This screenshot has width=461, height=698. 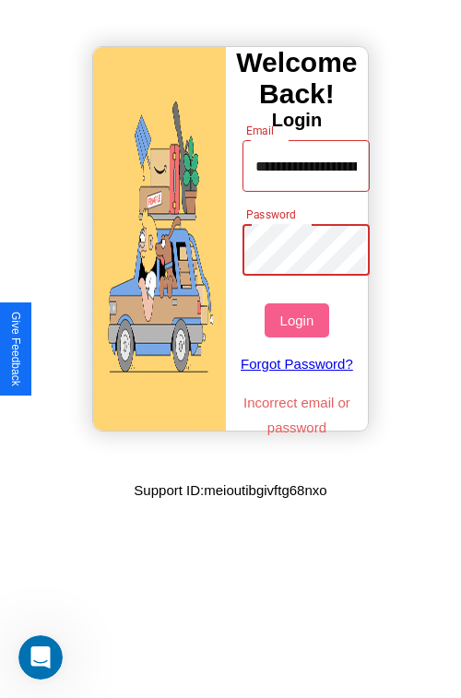 I want to click on div: Give Feedback, so click(x=16, y=348).